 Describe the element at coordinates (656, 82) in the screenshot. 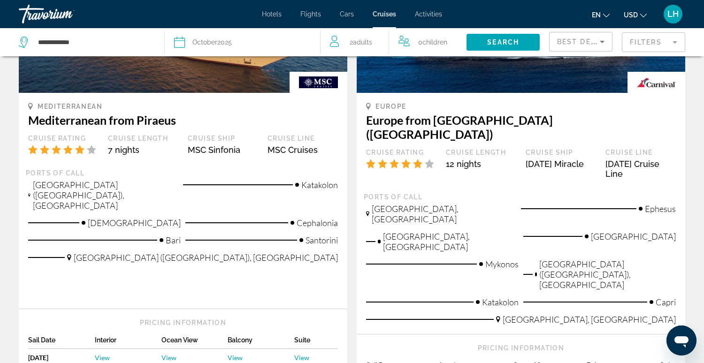

I see `img: carnival.gif` at that location.